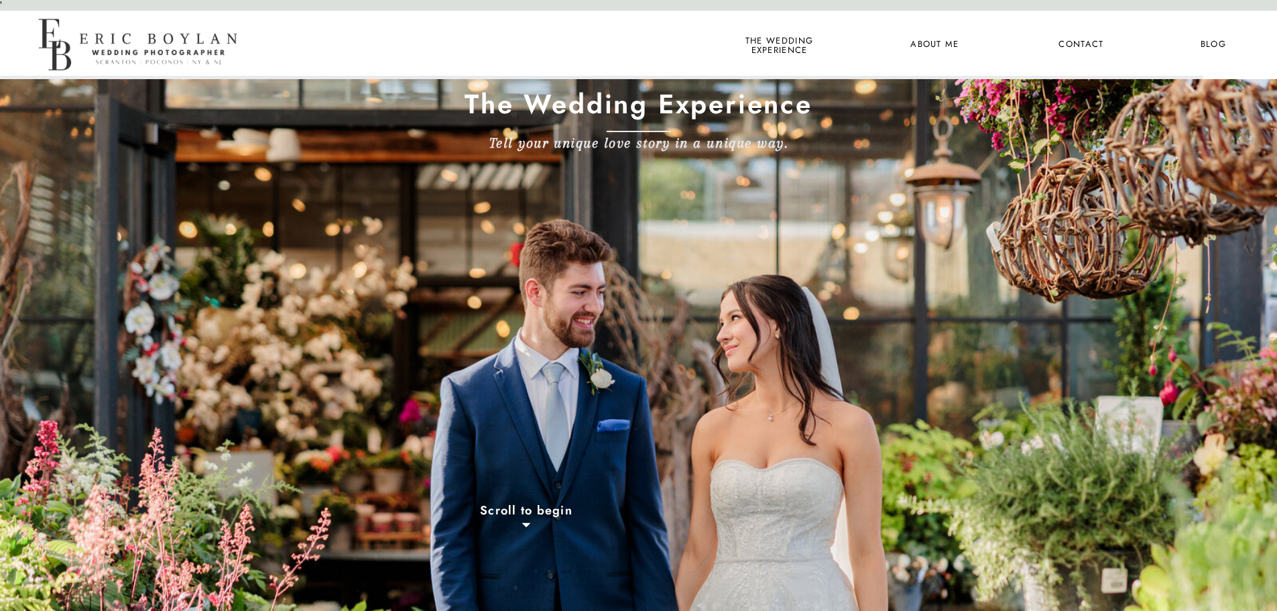  Describe the element at coordinates (526, 512) in the screenshot. I see `a: Scroll to begin` at that location.